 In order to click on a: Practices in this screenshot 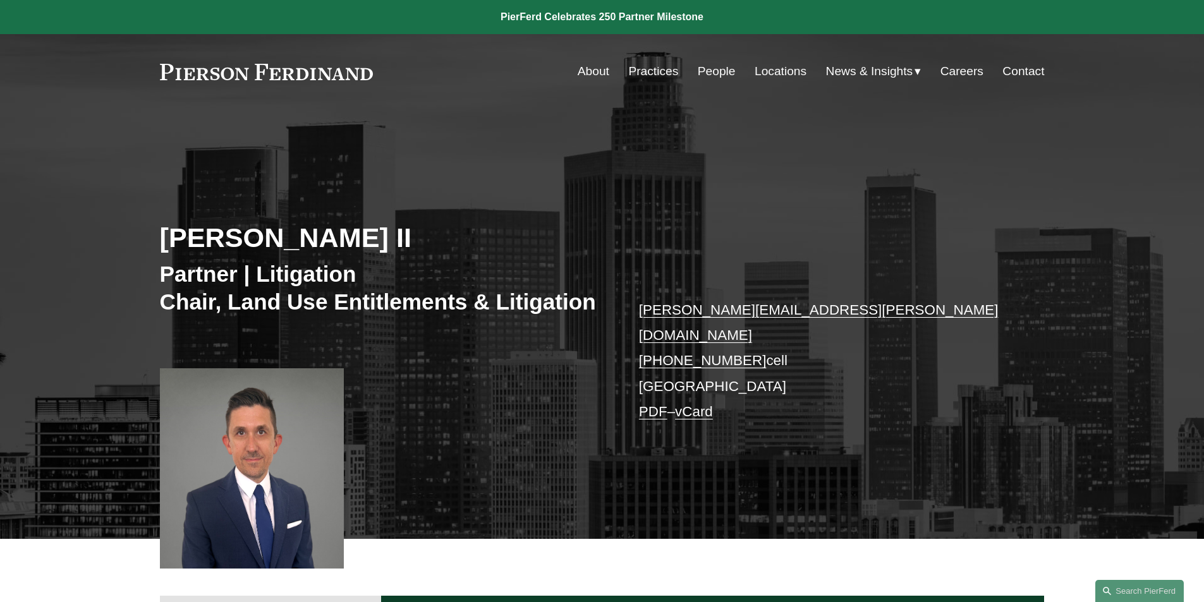, I will do `click(653, 71)`.